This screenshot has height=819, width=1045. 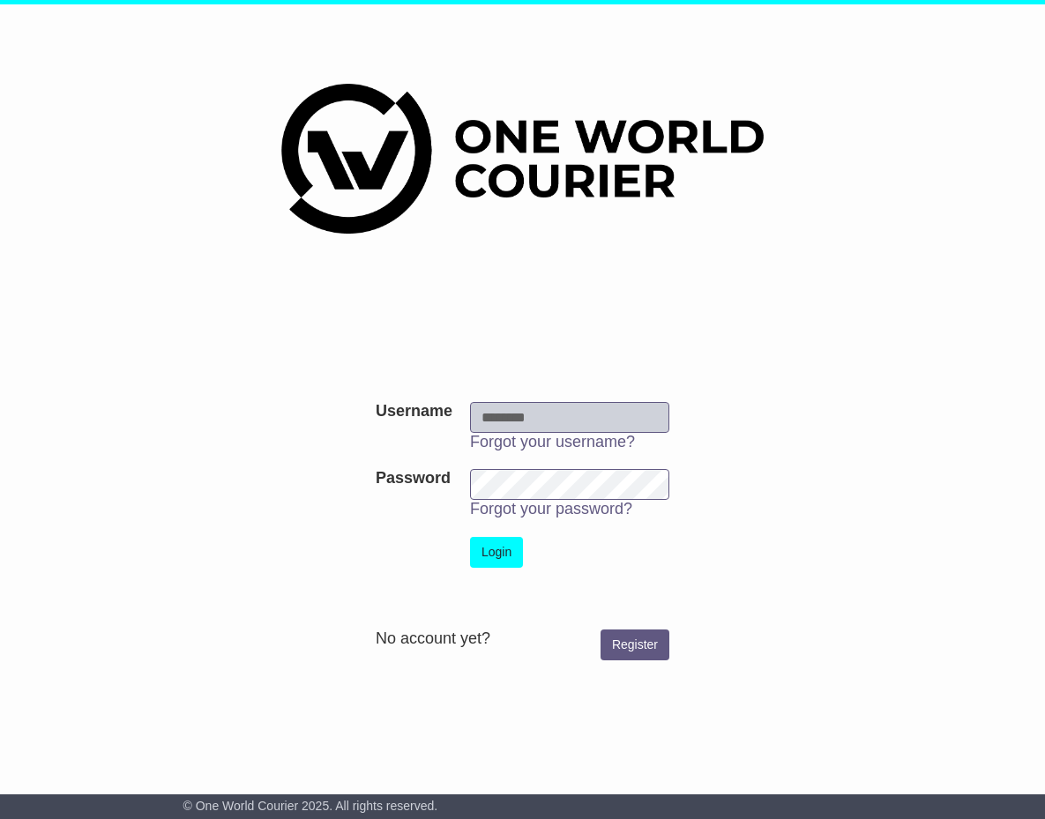 What do you see at coordinates (413, 479) in the screenshot?
I see `label: Password` at bounding box center [413, 479].